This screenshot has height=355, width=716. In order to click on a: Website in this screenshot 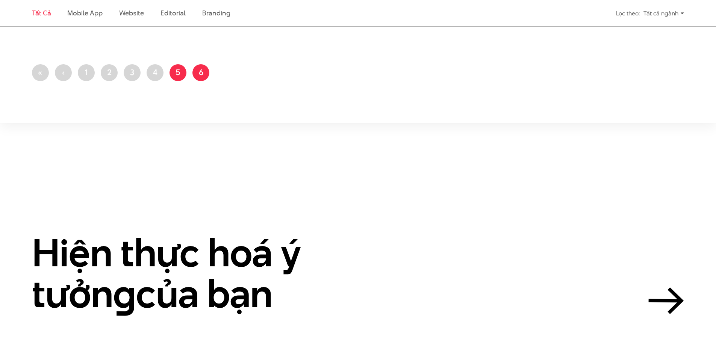, I will do `click(132, 13)`.